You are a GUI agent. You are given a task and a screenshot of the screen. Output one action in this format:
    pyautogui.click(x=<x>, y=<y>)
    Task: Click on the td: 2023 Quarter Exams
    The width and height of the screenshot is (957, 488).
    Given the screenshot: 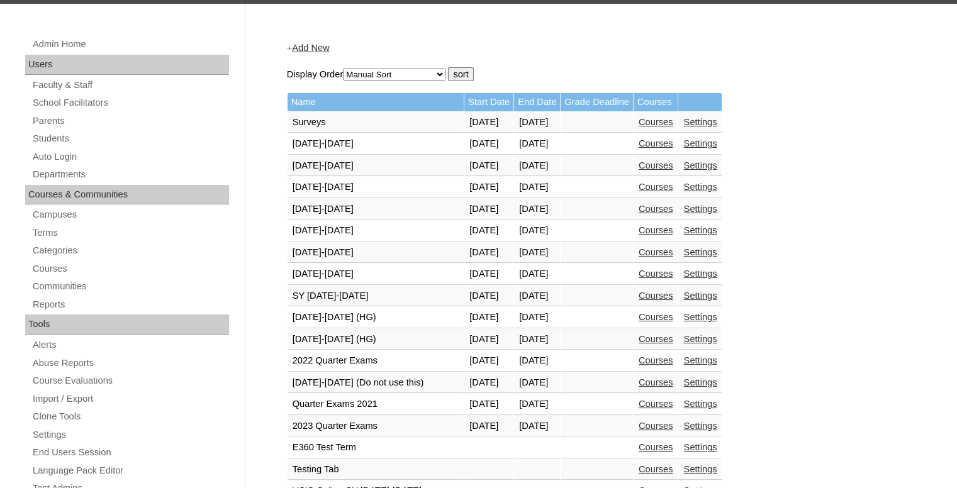 What is the action you would take?
    pyautogui.click(x=375, y=426)
    